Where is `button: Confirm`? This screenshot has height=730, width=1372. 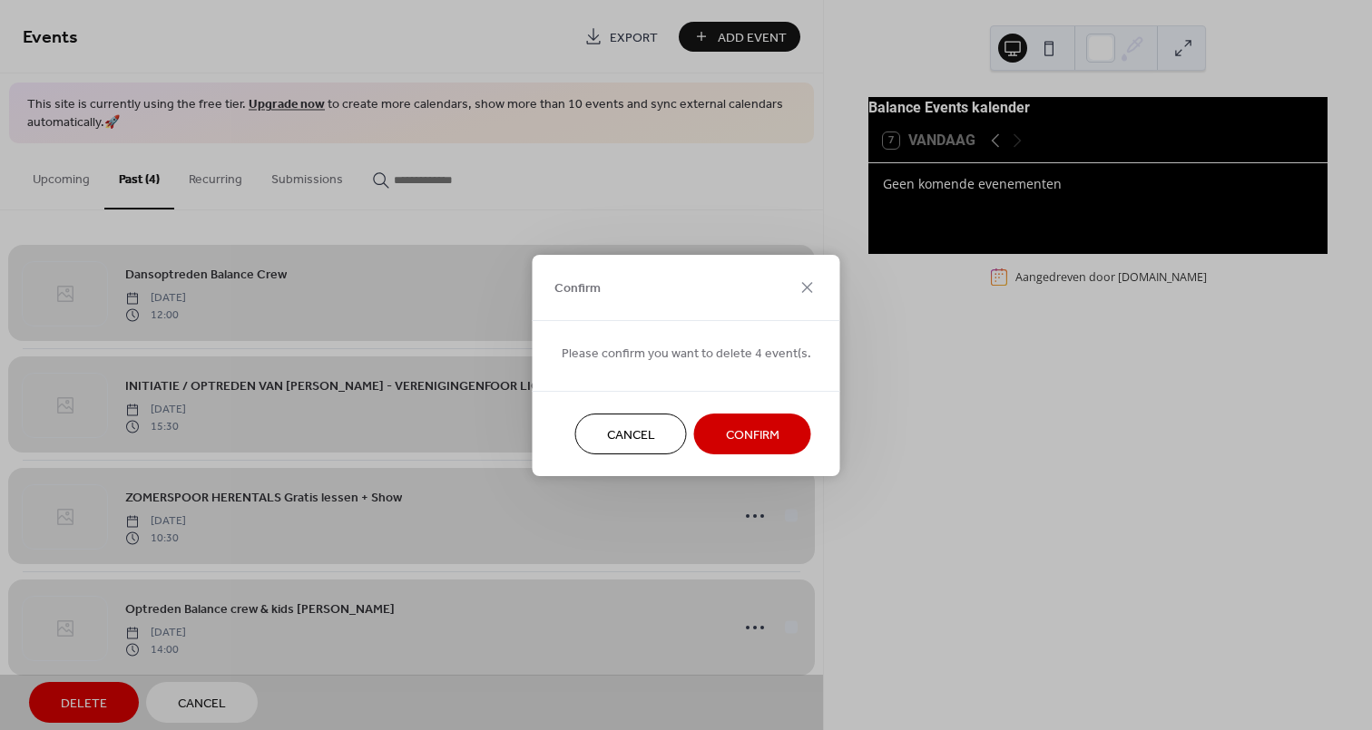
button: Confirm is located at coordinates (752, 434).